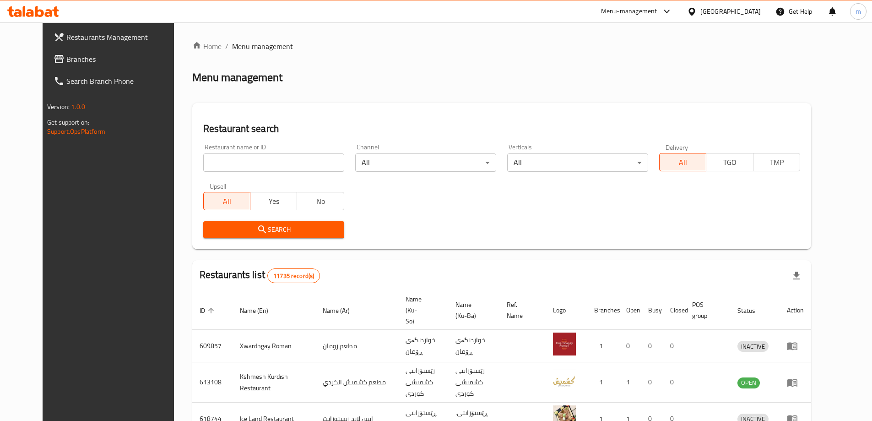 This screenshot has height=421, width=872. I want to click on h2: Restaurant search, so click(502, 129).